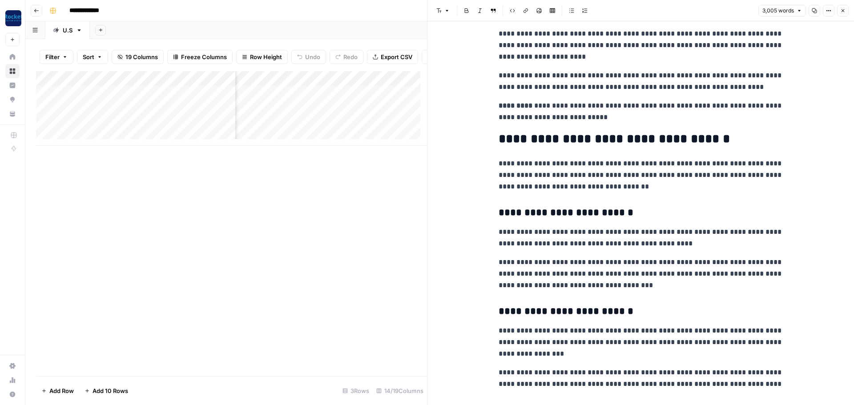 The width and height of the screenshot is (854, 405). Describe the element at coordinates (346, 57) in the screenshot. I see `button: Redo` at that location.